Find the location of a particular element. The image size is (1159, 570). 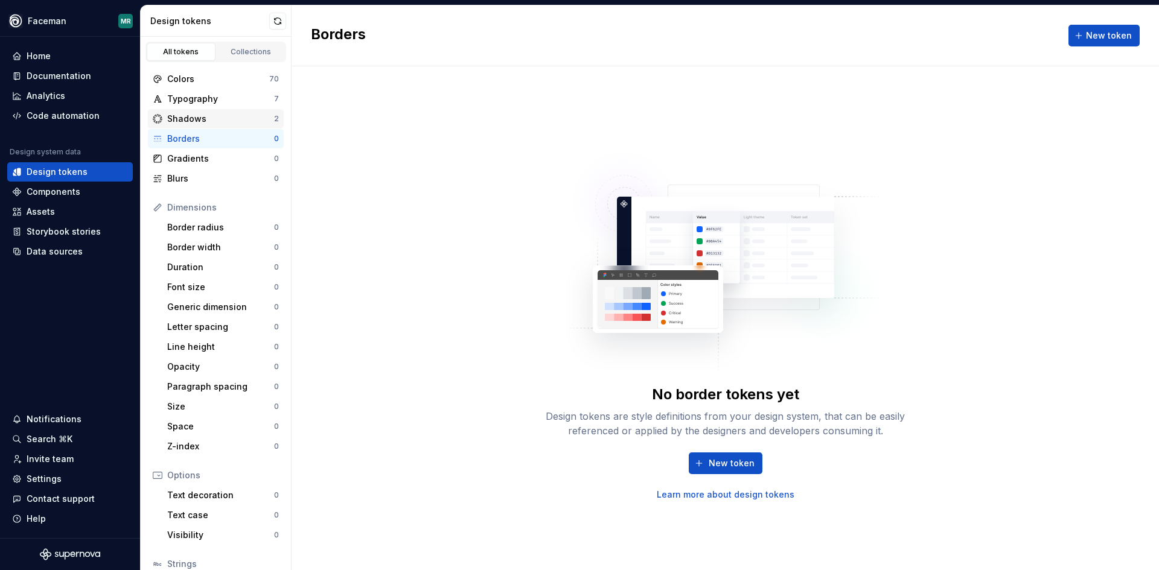

div: Shadows is located at coordinates (220, 119).